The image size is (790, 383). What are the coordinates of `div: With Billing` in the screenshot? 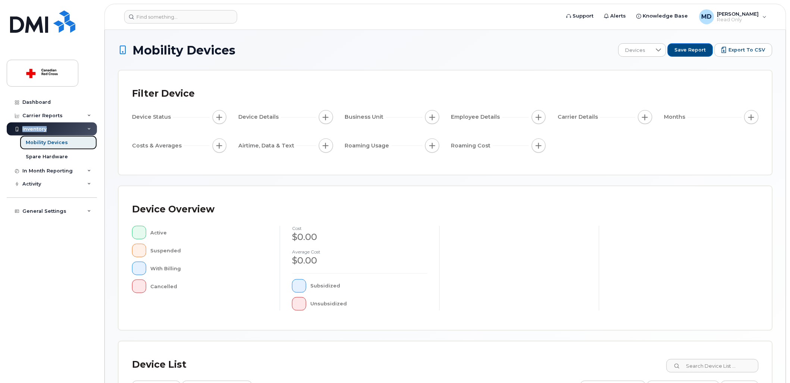 It's located at (209, 268).